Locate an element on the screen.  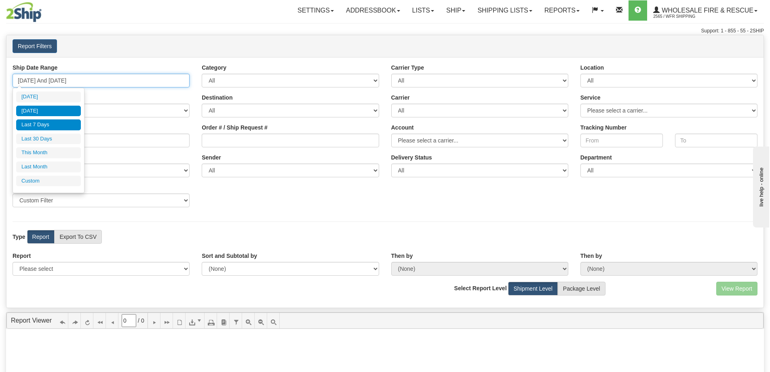
a: Ship is located at coordinates (456, 11).